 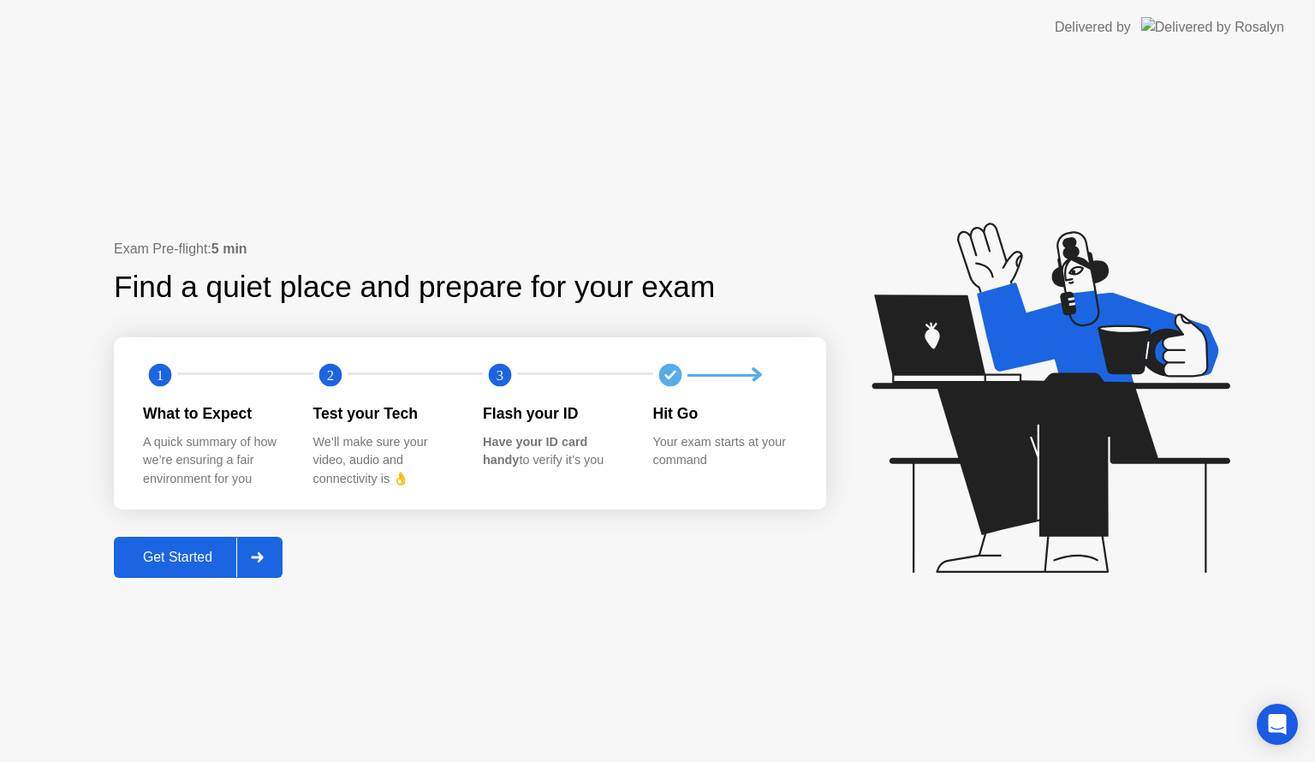 What do you see at coordinates (500, 375) in the screenshot?
I see `text: 3` at bounding box center [500, 375].